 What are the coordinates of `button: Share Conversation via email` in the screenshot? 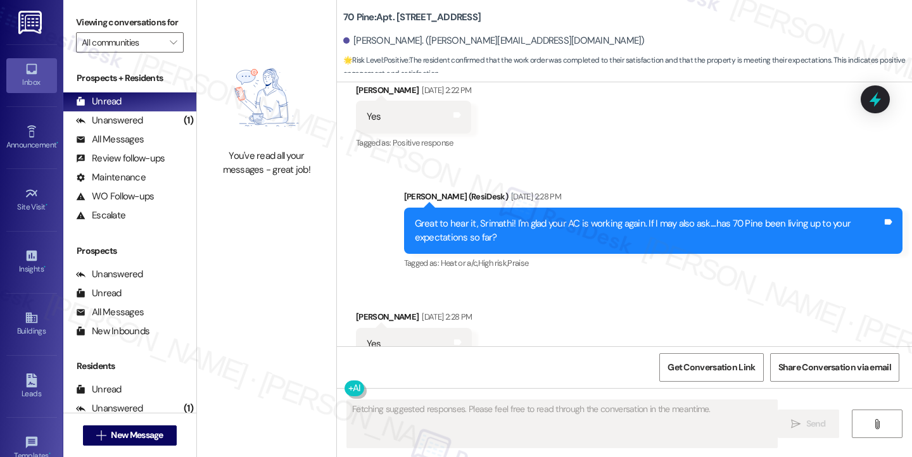 It's located at (834, 367).